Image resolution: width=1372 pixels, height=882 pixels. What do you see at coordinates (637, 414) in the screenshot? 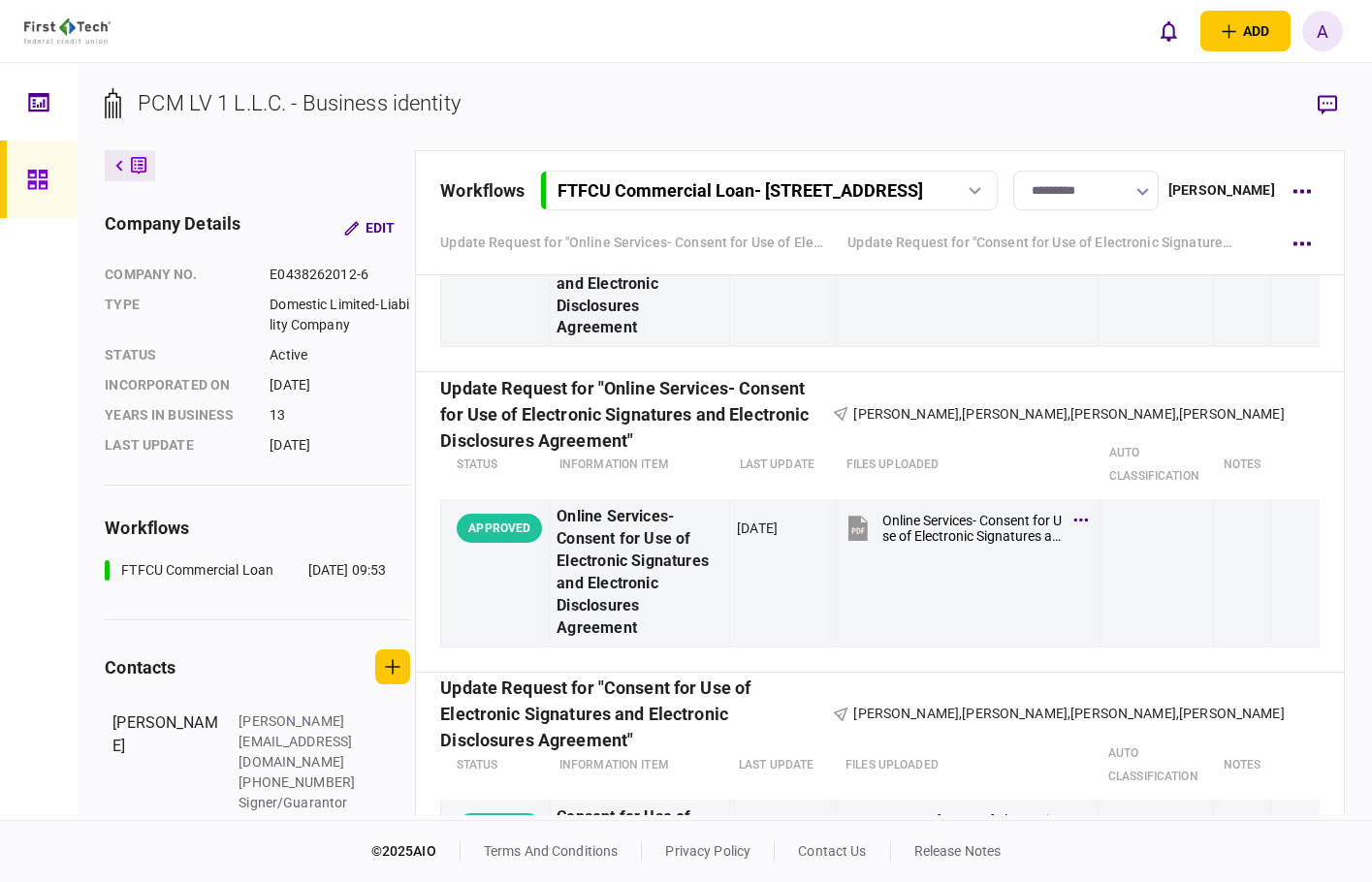
I see `div: Update Request for "Online Services- Consent for Use of Electronic Signatures and Electronic Disc...` at bounding box center [637, 414].